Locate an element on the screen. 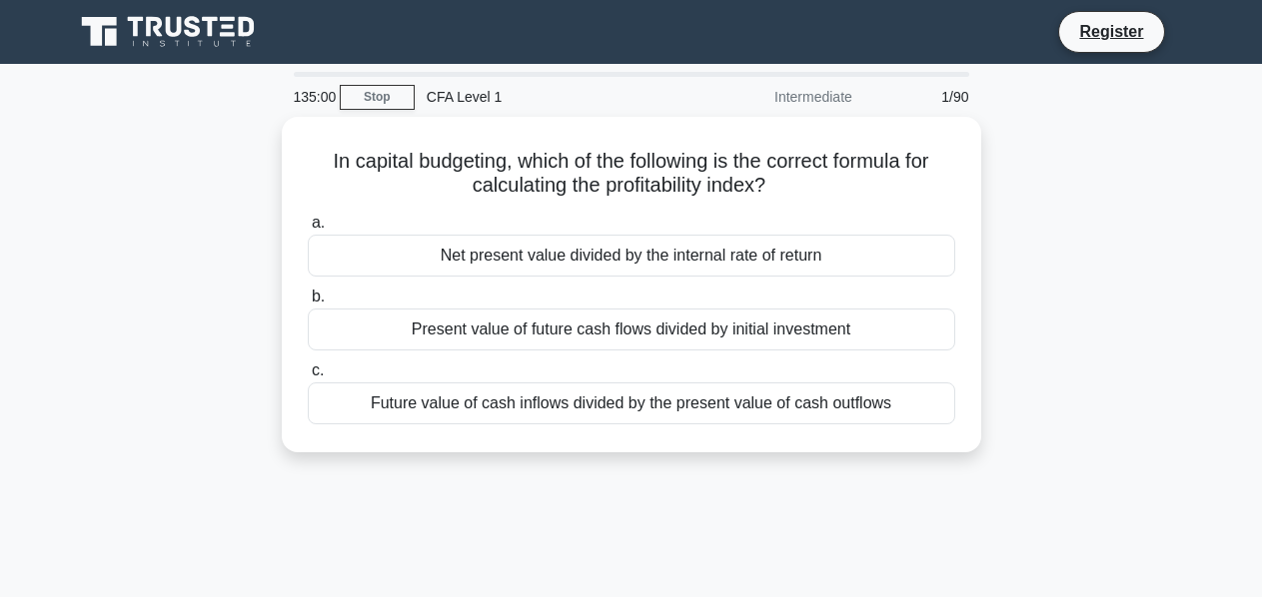  div: Intermediate is located at coordinates (776, 97).